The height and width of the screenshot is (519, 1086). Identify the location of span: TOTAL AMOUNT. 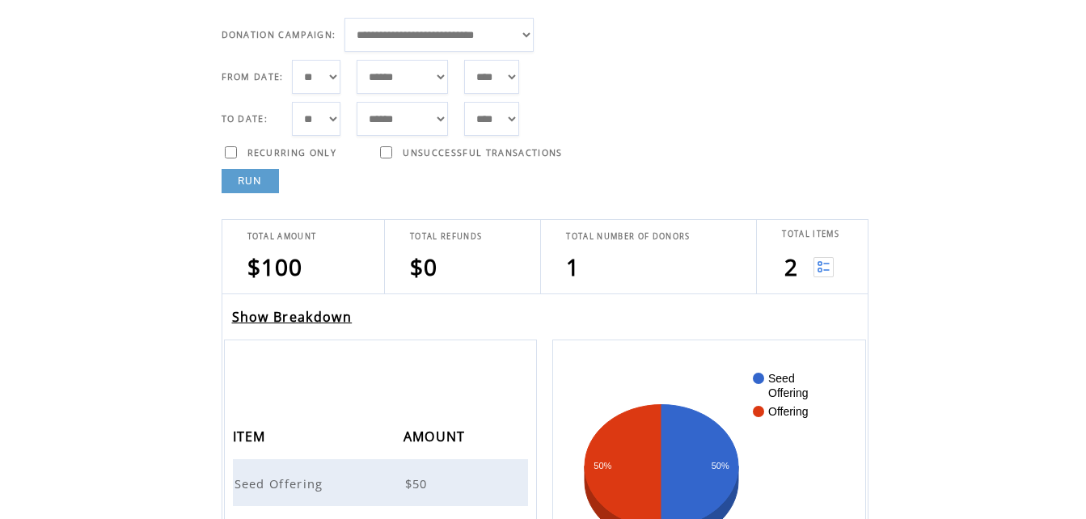
(282, 236).